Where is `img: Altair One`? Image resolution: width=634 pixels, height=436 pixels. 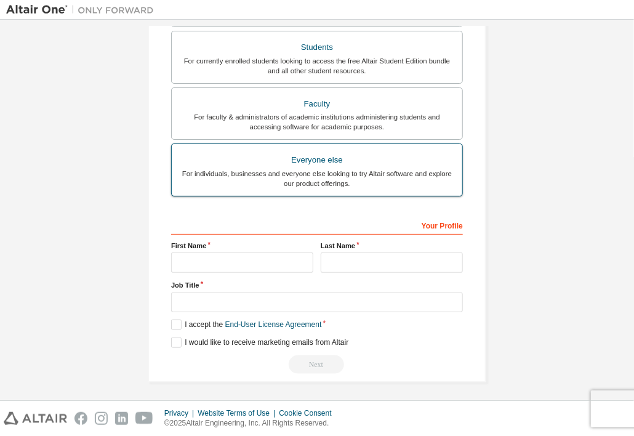 img: Altair One is located at coordinates (83, 10).